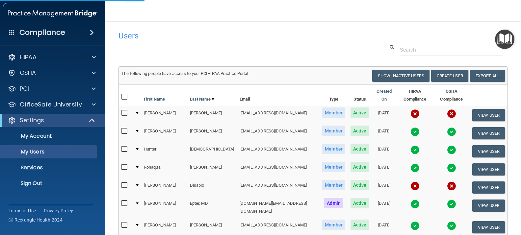 This screenshot has height=235, width=521. What do you see at coordinates (52, 89) in the screenshot?
I see `a: PCI` at bounding box center [52, 89].